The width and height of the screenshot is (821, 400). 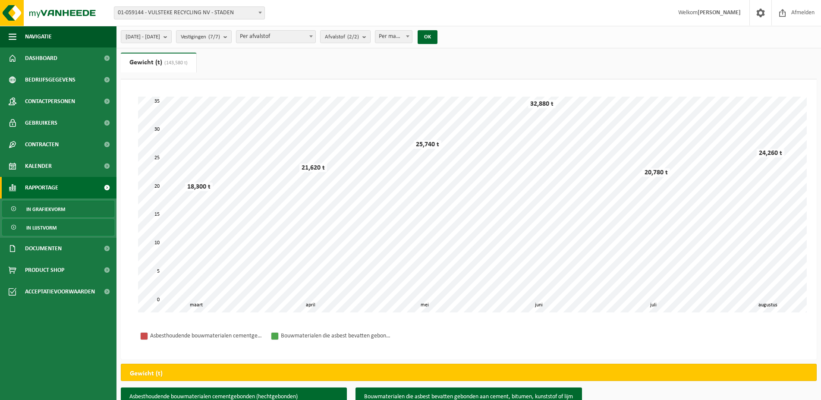 I want to click on span: Afvalstof, so click(x=342, y=37).